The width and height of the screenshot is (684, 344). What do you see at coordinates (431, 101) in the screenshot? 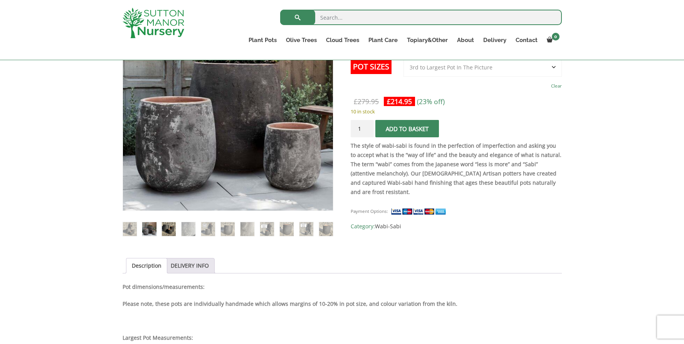
I see `span: (23% off)` at bounding box center [431, 101].